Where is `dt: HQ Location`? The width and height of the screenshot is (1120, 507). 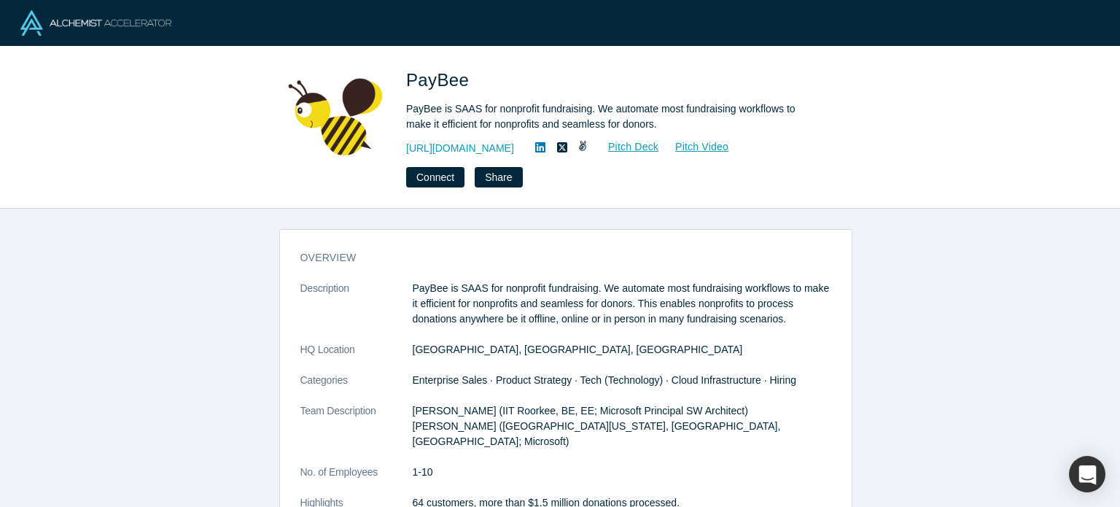 dt: HQ Location is located at coordinates (357, 357).